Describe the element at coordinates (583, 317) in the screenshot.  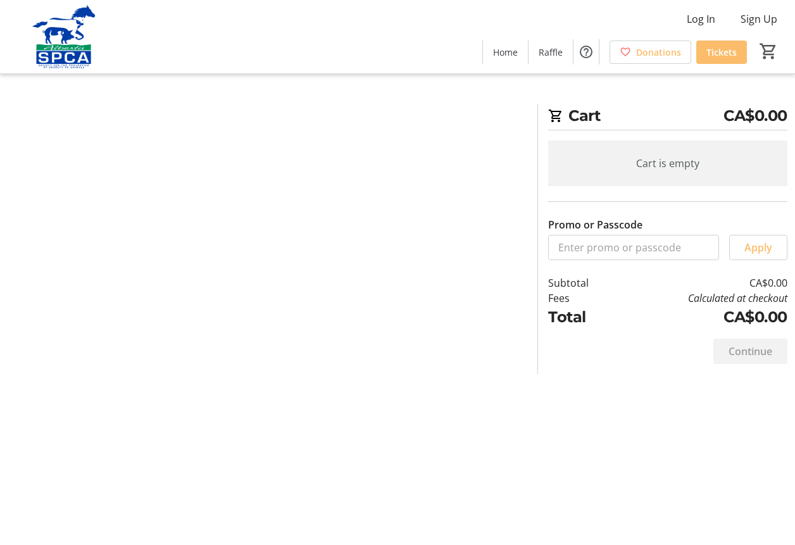
I see `td: Total` at that location.